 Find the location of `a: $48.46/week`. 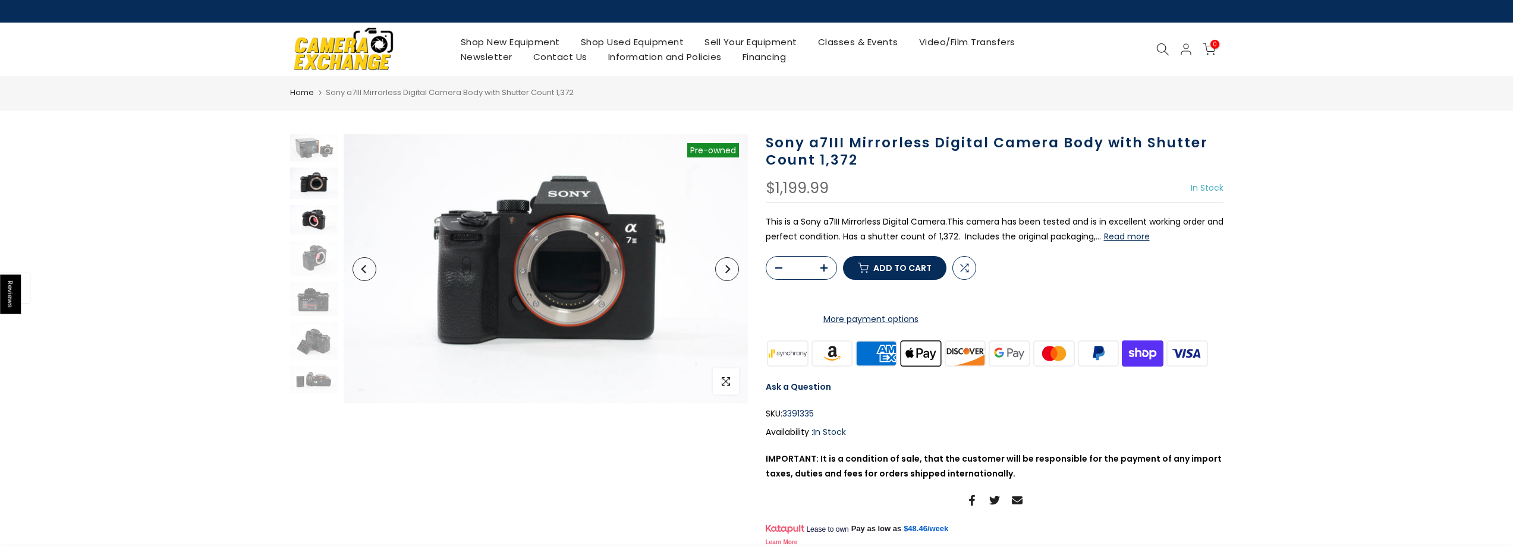

a: $48.46/week is located at coordinates (926, 529).